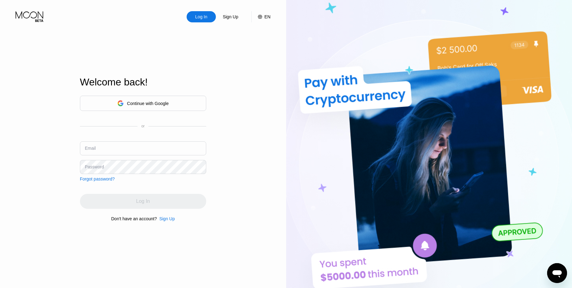 This screenshot has height=288, width=572. I want to click on div: Log In, so click(201, 17).